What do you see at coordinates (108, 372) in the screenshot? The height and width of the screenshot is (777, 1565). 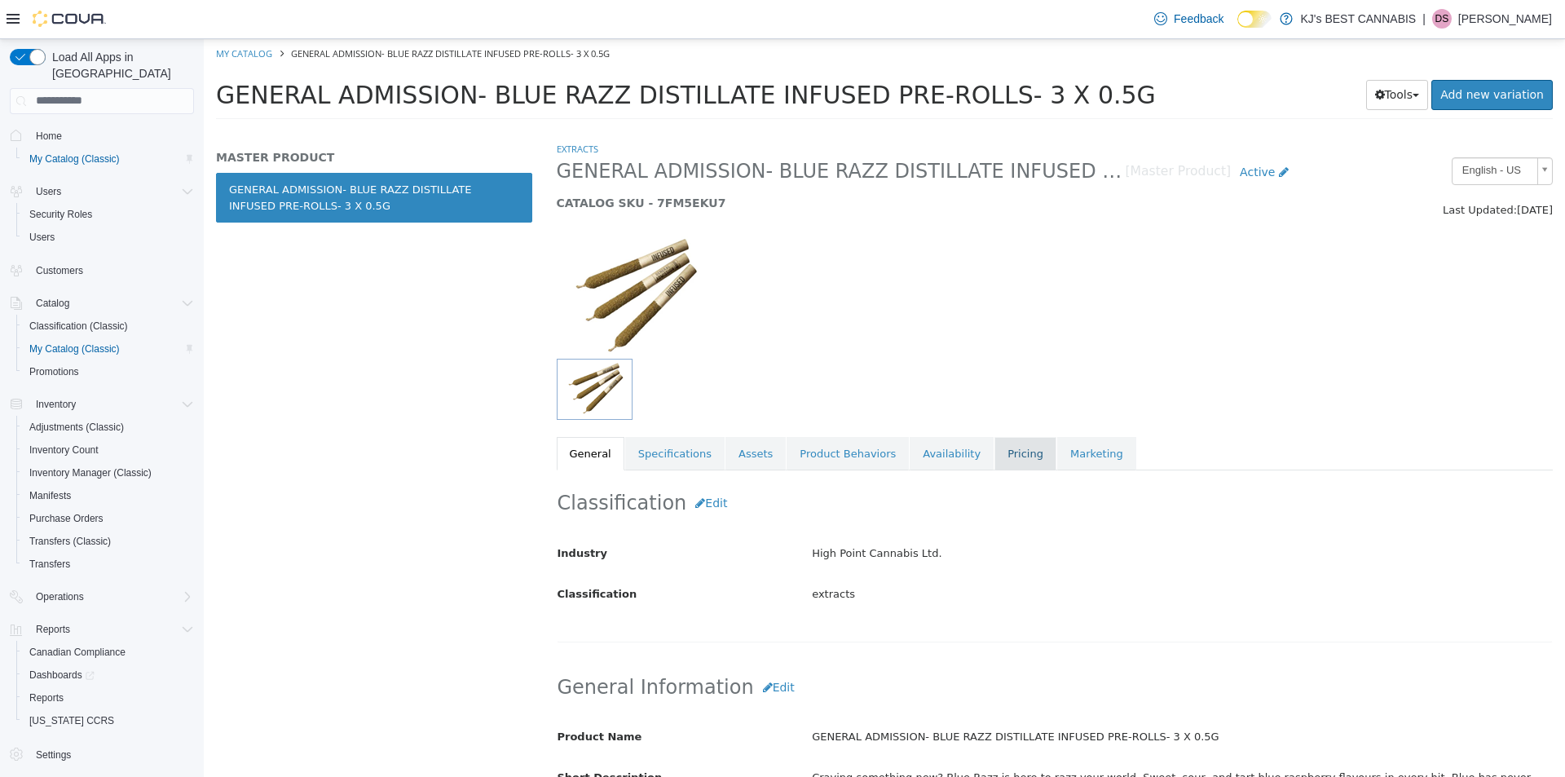 I see `button: Promotions` at bounding box center [108, 372].